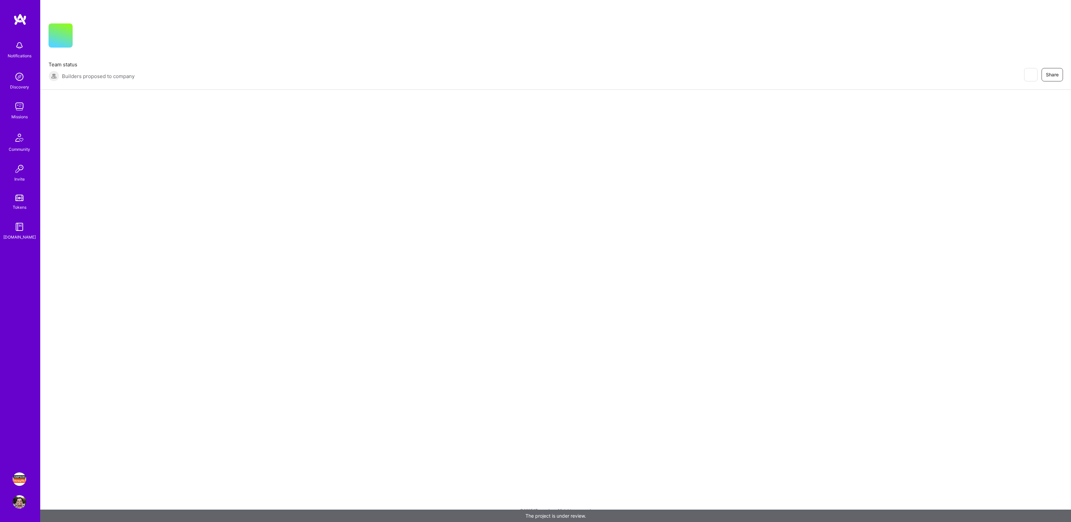 This screenshot has width=1071, height=522. I want to click on a: User Avatar, so click(19, 501).